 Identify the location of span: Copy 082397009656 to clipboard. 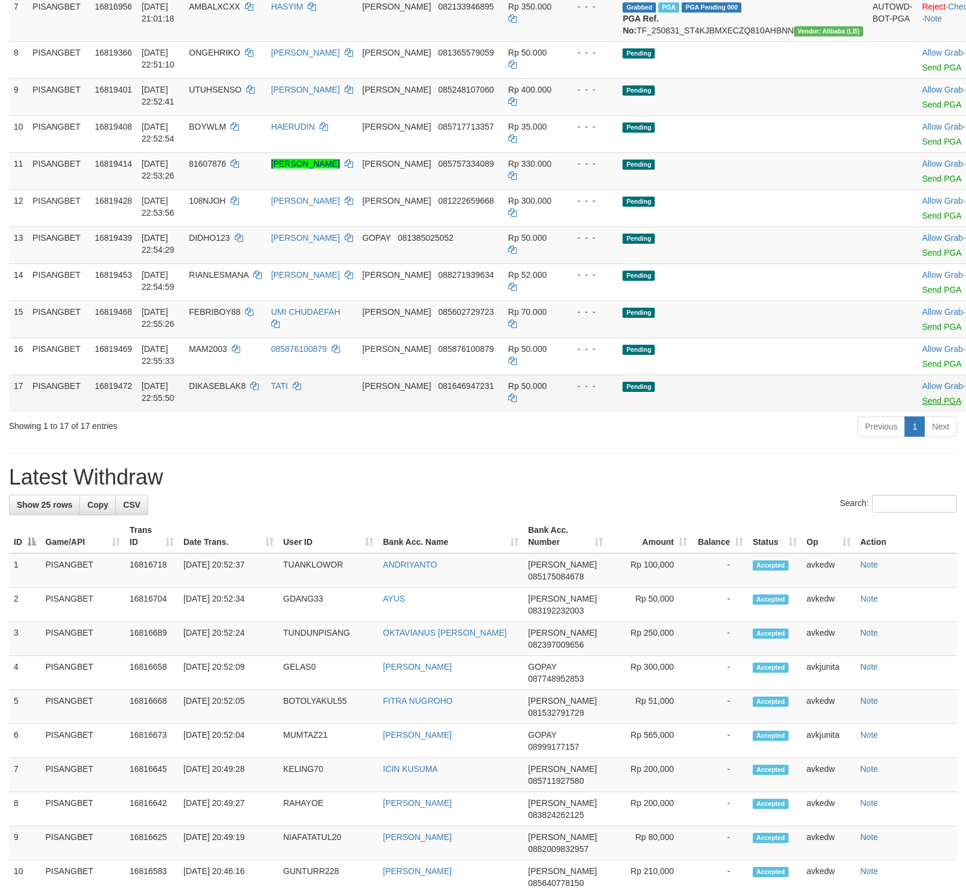
(556, 645).